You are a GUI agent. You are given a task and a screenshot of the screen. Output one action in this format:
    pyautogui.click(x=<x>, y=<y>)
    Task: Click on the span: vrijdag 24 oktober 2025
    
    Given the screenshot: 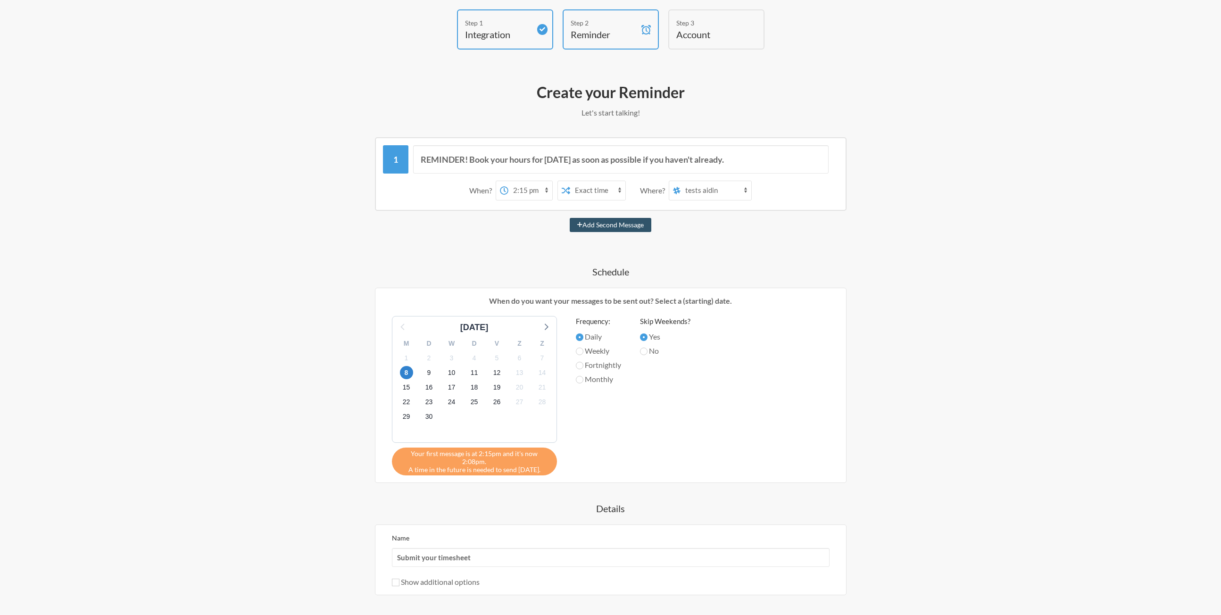 What is the action you would take?
    pyautogui.click(x=452, y=402)
    